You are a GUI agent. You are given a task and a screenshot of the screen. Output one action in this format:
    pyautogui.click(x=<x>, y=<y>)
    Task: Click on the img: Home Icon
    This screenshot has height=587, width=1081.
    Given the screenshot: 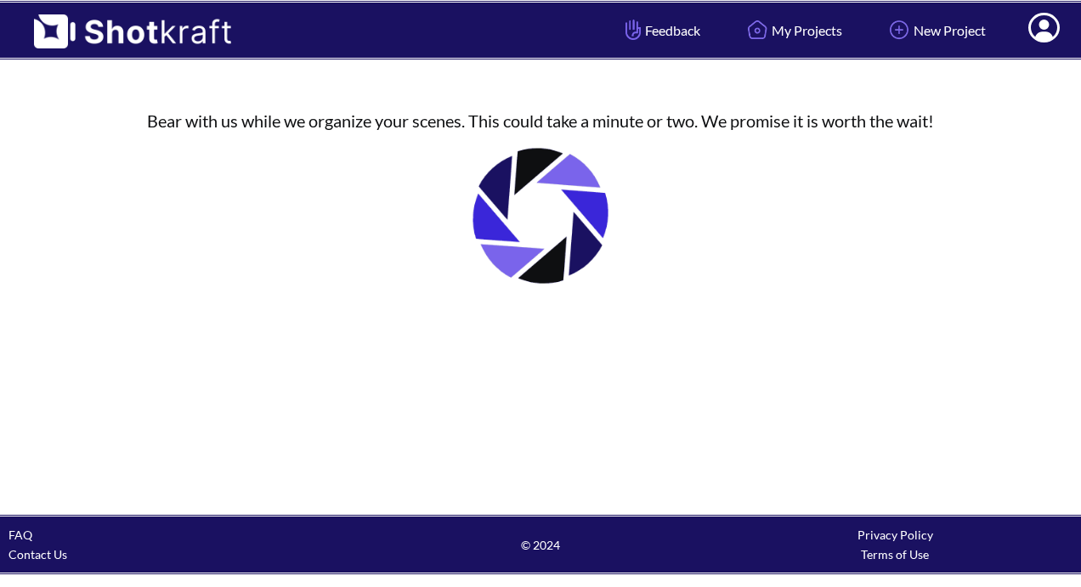 What is the action you would take?
    pyautogui.click(x=757, y=30)
    